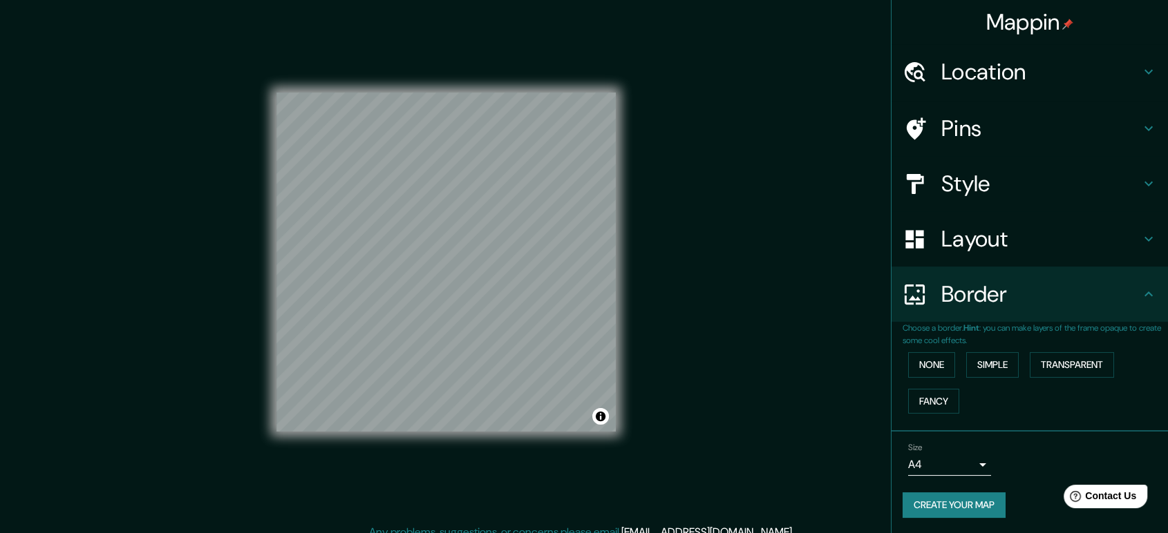 The width and height of the screenshot is (1168, 533). What do you see at coordinates (600, 417) in the screenshot?
I see `button: Toggle attribution` at bounding box center [600, 417].